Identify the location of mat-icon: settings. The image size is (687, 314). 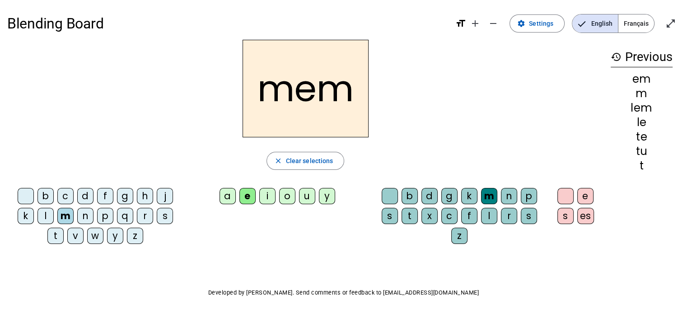
(521, 23).